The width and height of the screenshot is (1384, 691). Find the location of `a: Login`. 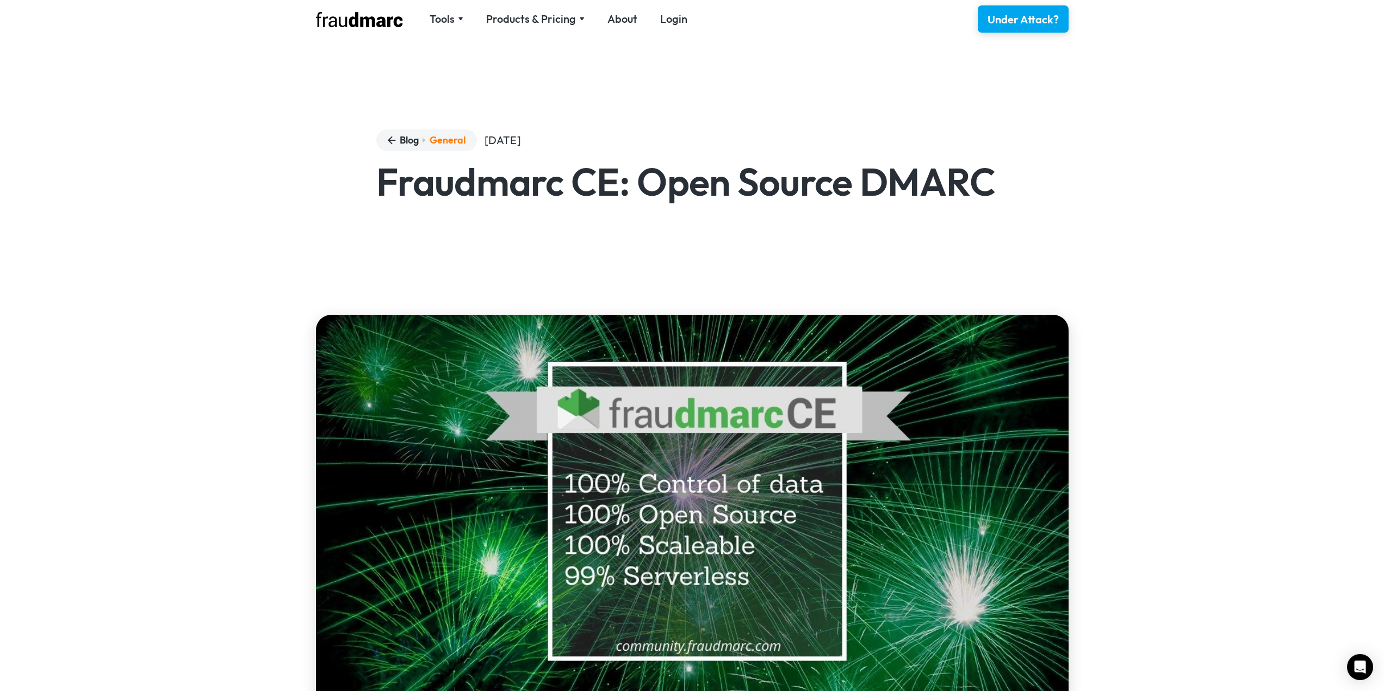

a: Login is located at coordinates (674, 19).